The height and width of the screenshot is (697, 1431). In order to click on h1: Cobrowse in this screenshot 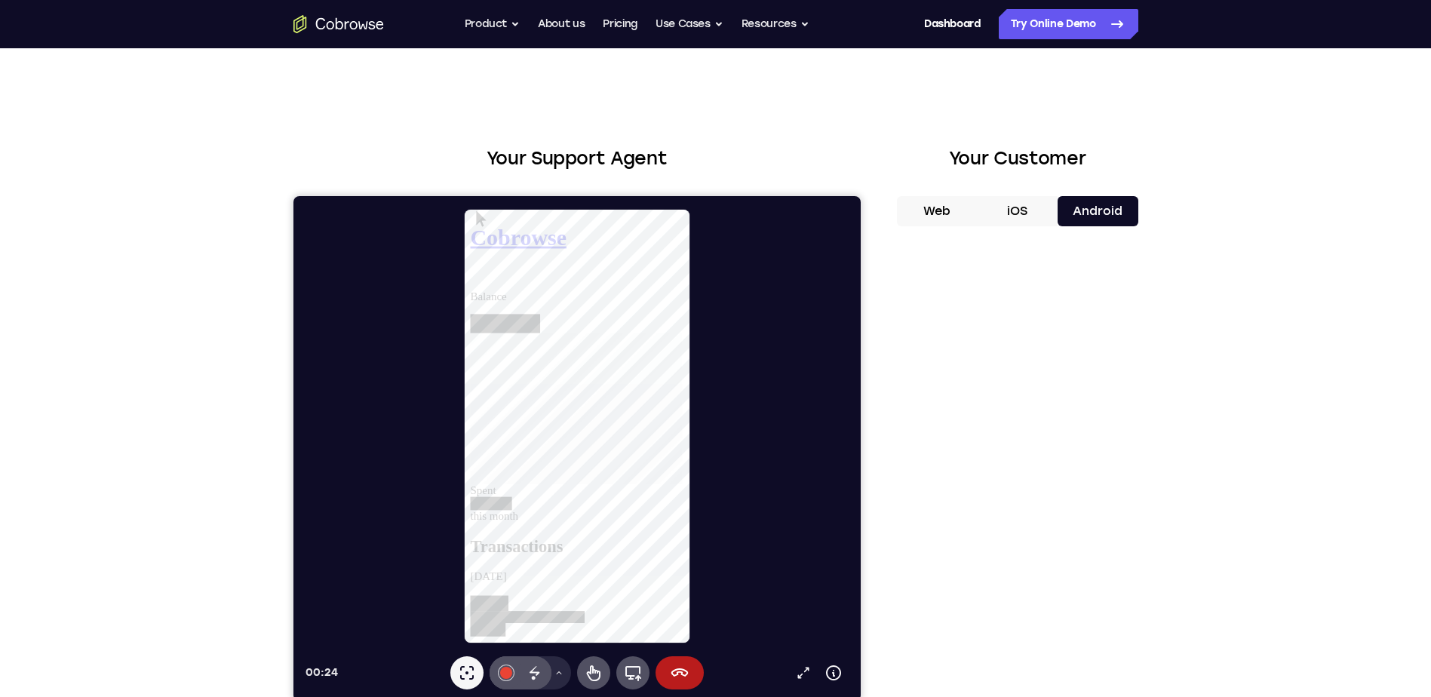, I will do `click(121, 29)`.